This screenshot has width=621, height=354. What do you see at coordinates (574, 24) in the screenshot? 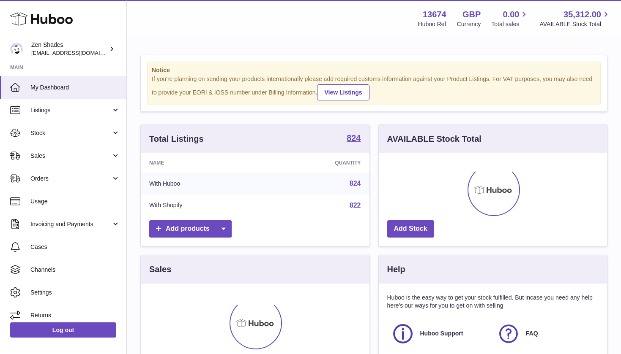
I see `span: AVAILABLE Stock Total` at bounding box center [574, 24].